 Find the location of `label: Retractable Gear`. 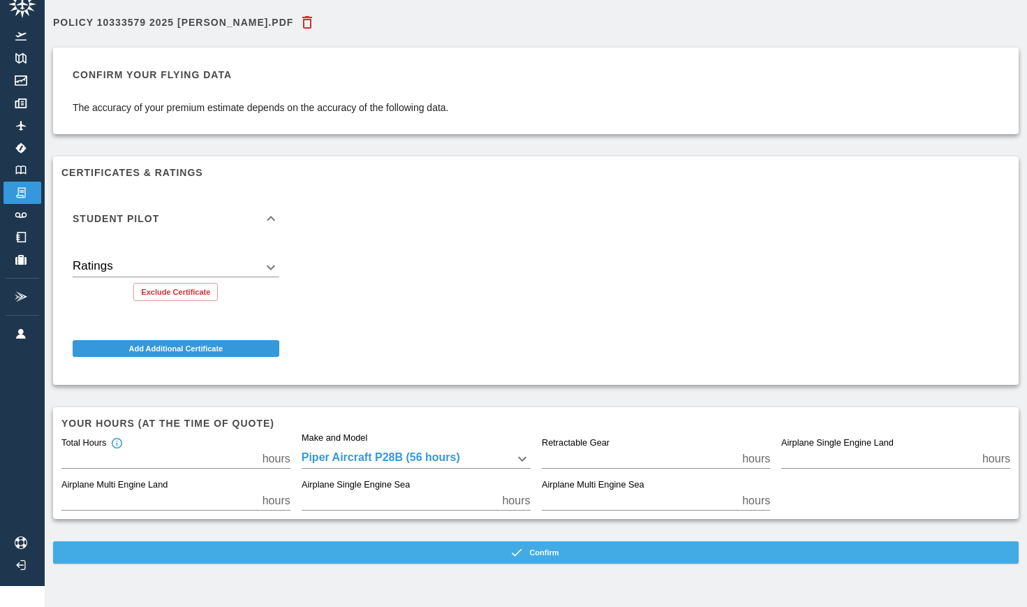

label: Retractable Gear is located at coordinates (575, 443).